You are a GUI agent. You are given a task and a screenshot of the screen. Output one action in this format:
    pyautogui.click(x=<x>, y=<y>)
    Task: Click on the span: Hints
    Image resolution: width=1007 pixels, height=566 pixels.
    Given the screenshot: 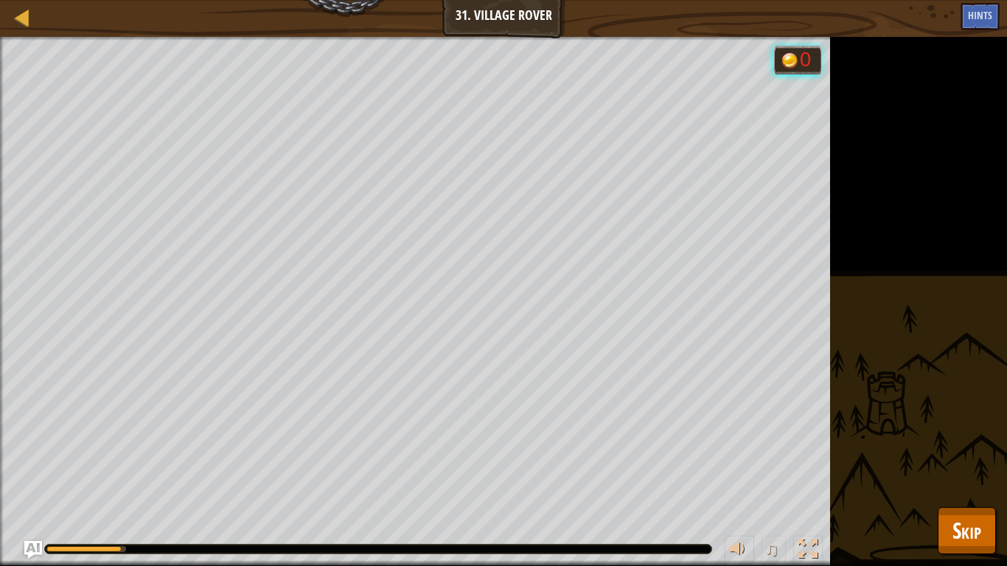 What is the action you would take?
    pyautogui.click(x=980, y=15)
    